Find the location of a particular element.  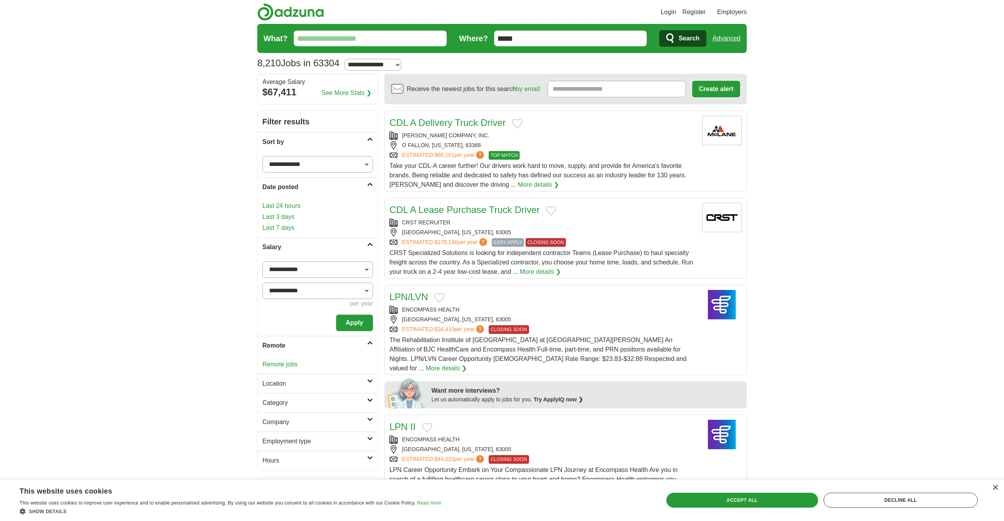

a: Read more, opens a new window is located at coordinates (429, 503).